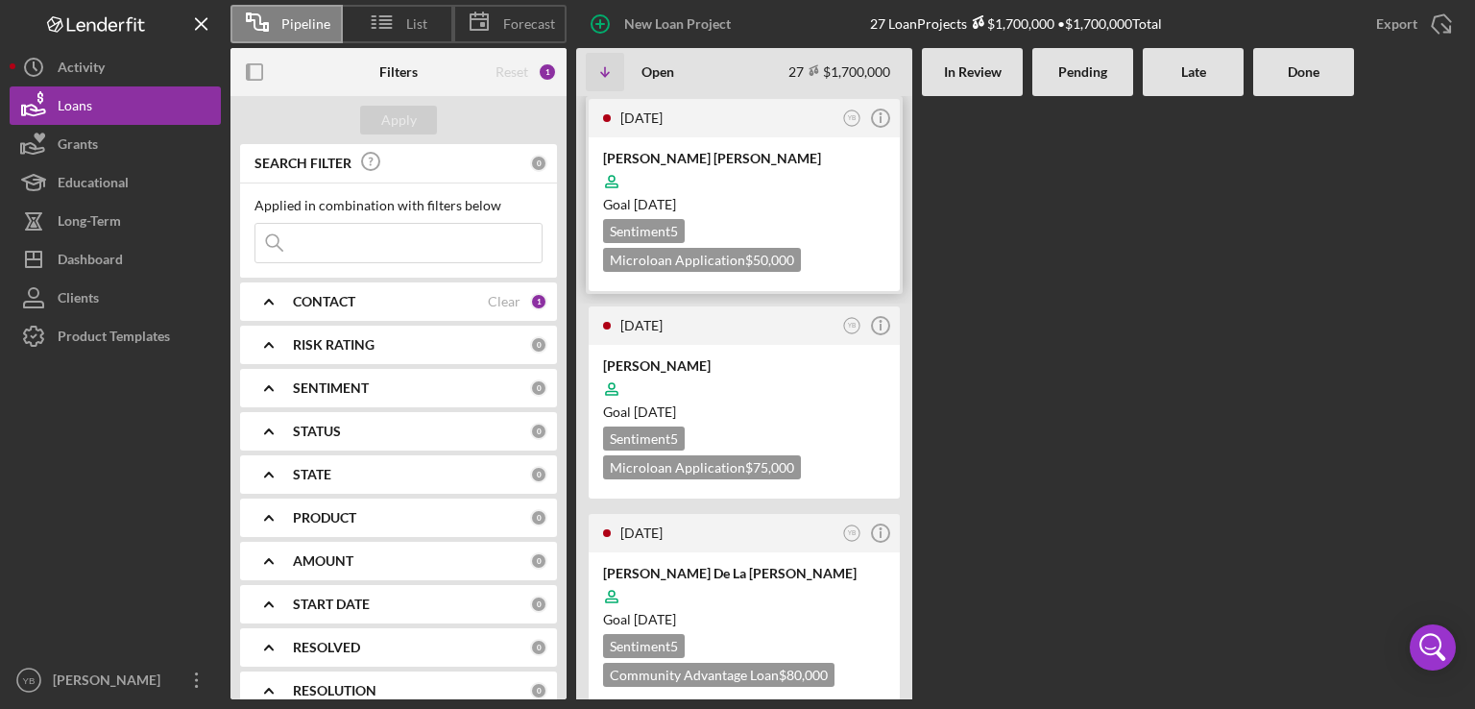 This screenshot has height=709, width=1475. What do you see at coordinates (78, 146) in the screenshot?
I see `div: Grants` at bounding box center [78, 146].